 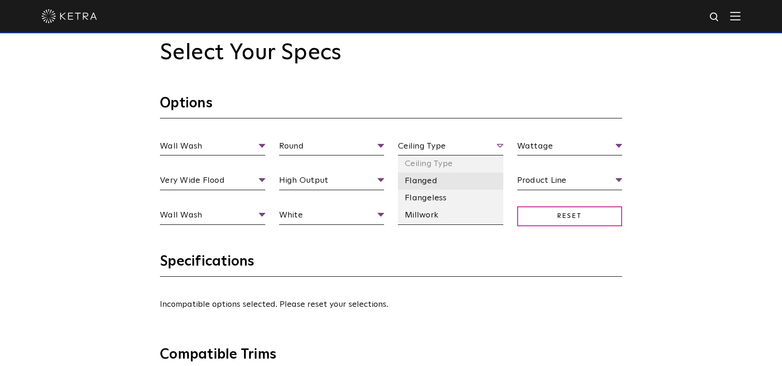 What do you see at coordinates (451, 215) in the screenshot?
I see `li: Millwork` at bounding box center [451, 215].